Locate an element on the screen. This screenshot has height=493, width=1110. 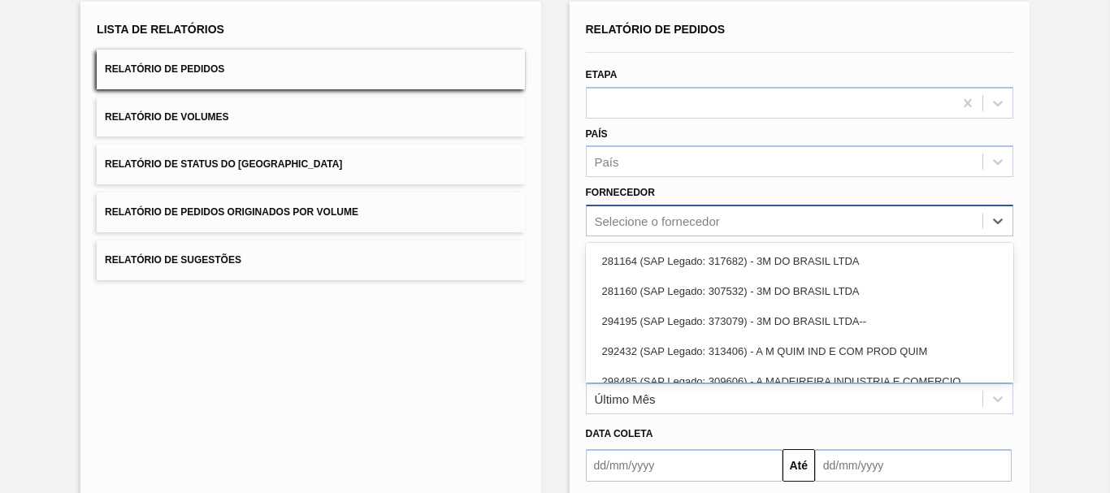
button: Relatório de Pedidos is located at coordinates (310, 69).